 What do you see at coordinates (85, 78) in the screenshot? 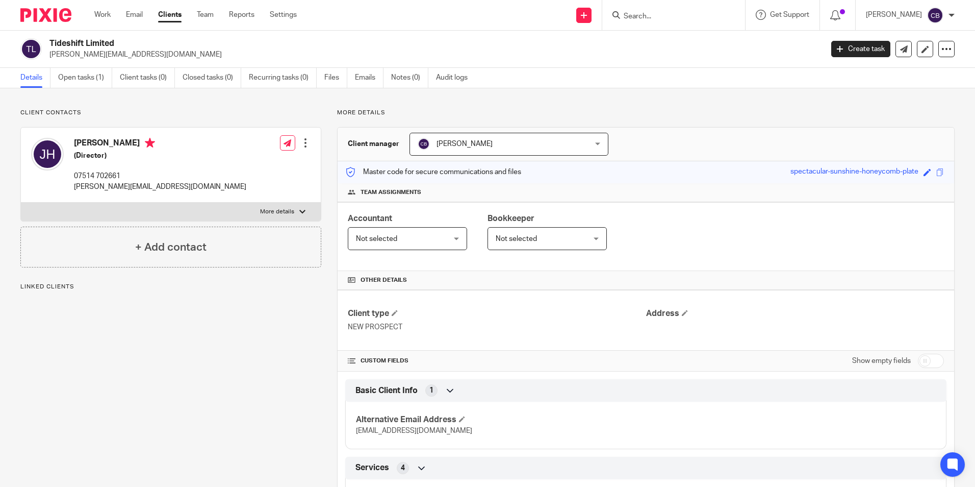
I see `a: Open tasks (1)` at bounding box center [85, 78].